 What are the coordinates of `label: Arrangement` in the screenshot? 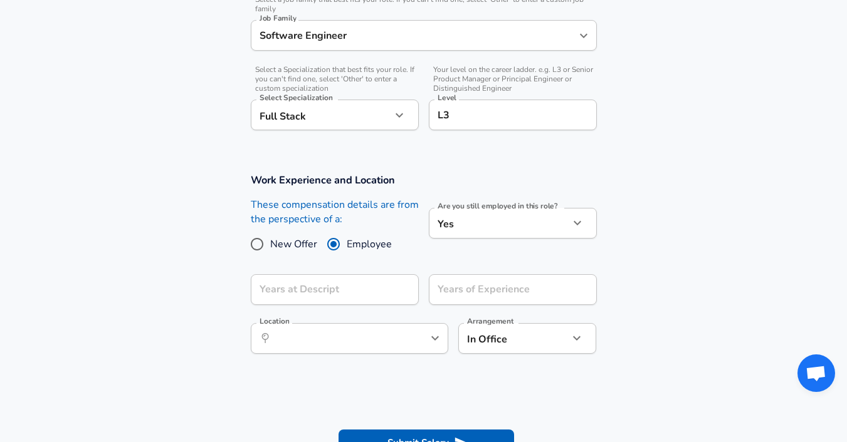 It's located at (490, 321).